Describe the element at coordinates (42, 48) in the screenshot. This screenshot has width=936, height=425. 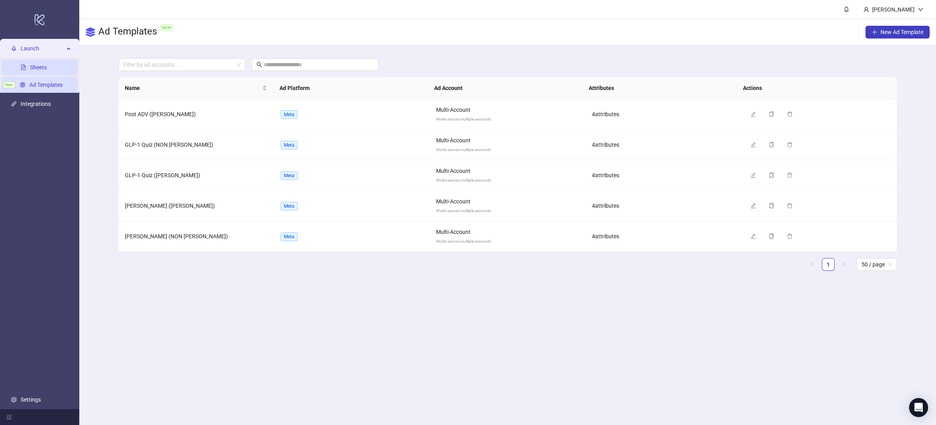
I see `span: Launch` at that location.